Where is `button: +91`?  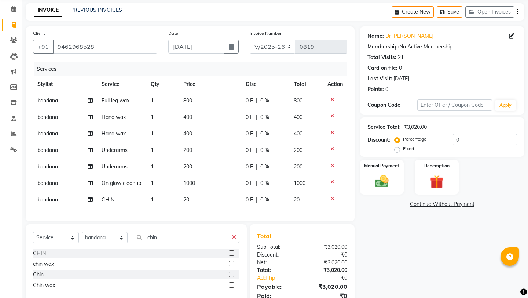
button: +91 is located at coordinates (43, 47).